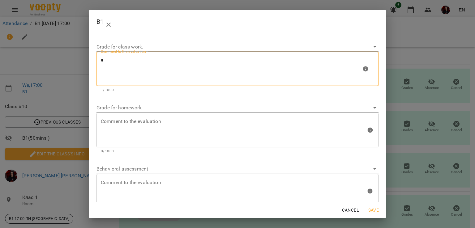 This screenshot has width=475, height=228. I want to click on span: Save, so click(374, 210).